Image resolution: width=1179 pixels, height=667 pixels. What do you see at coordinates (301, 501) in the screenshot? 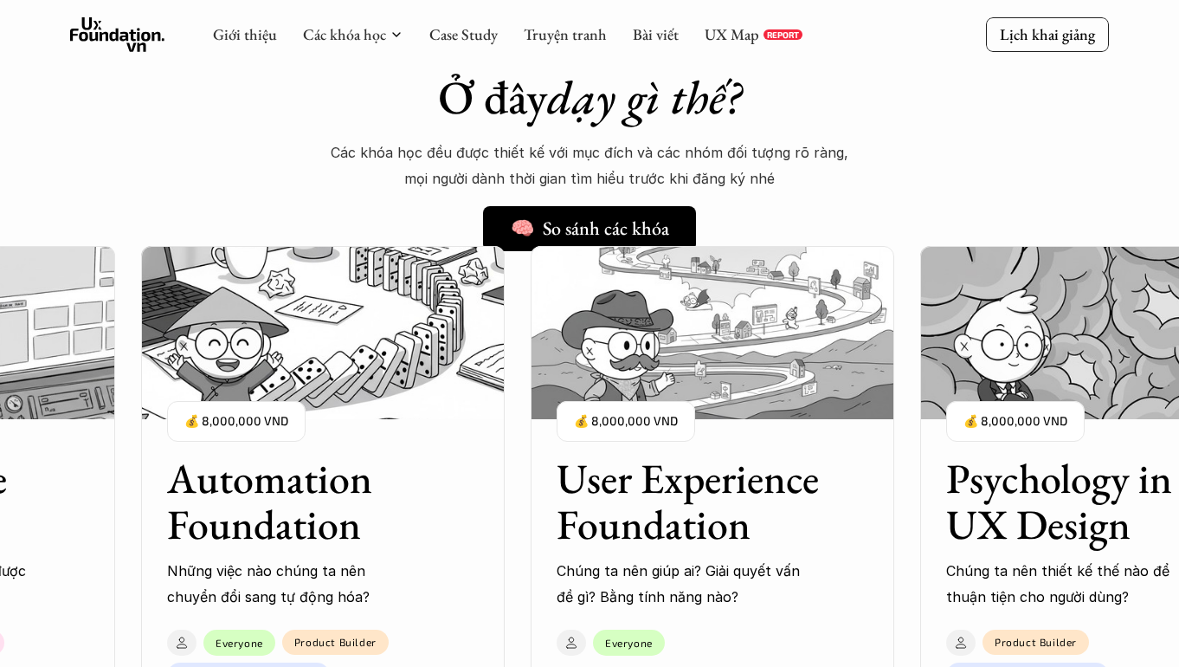
I see `h3: Automation Foundation` at bounding box center [301, 501].